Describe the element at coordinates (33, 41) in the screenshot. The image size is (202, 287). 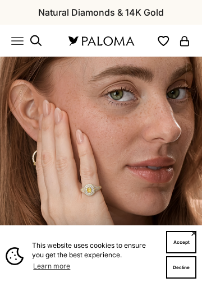
I see `nav: Primary navigation` at that location.